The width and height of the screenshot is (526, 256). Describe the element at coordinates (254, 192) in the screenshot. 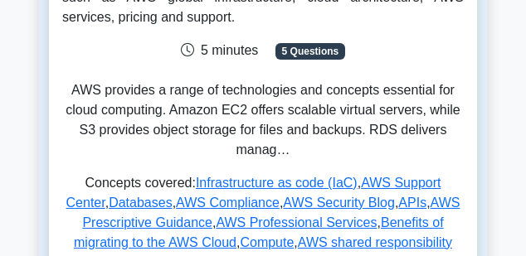

I see `a: AWS Support Center` at that location.